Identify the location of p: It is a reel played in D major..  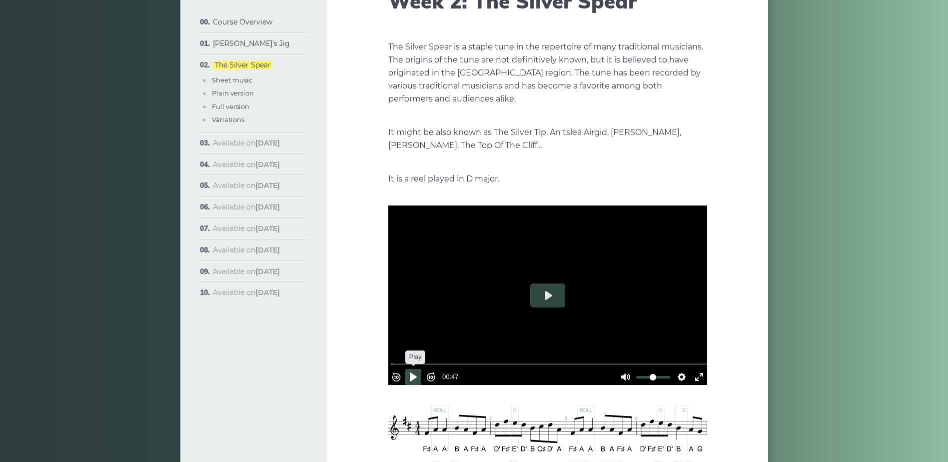
(548, 179).